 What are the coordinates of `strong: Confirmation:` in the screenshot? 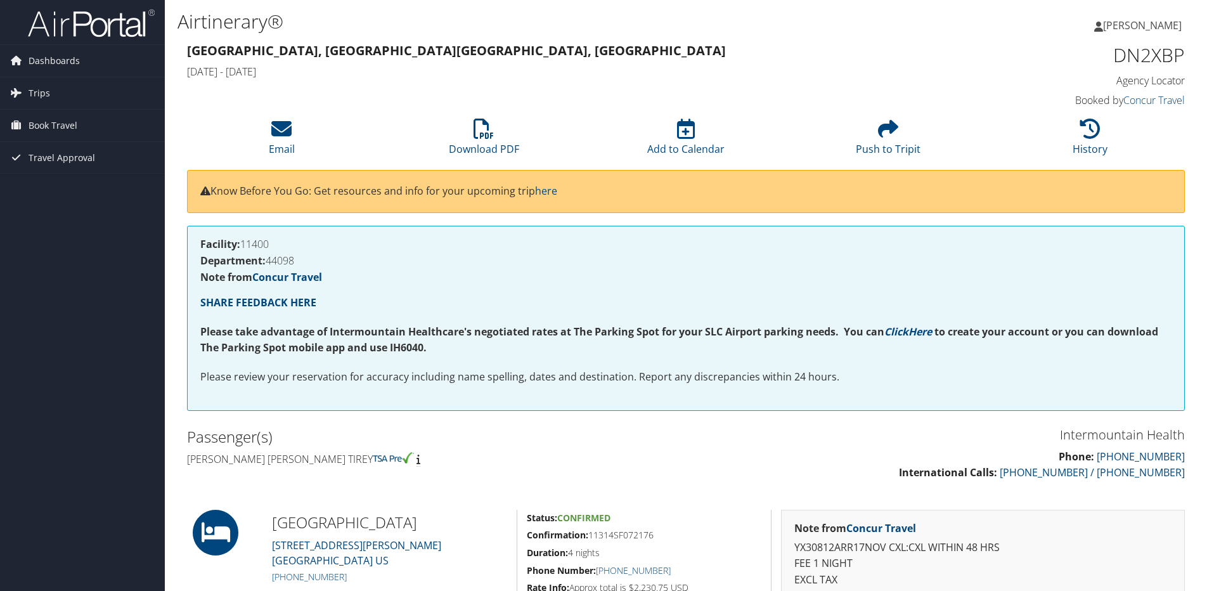 It's located at (557, 535).